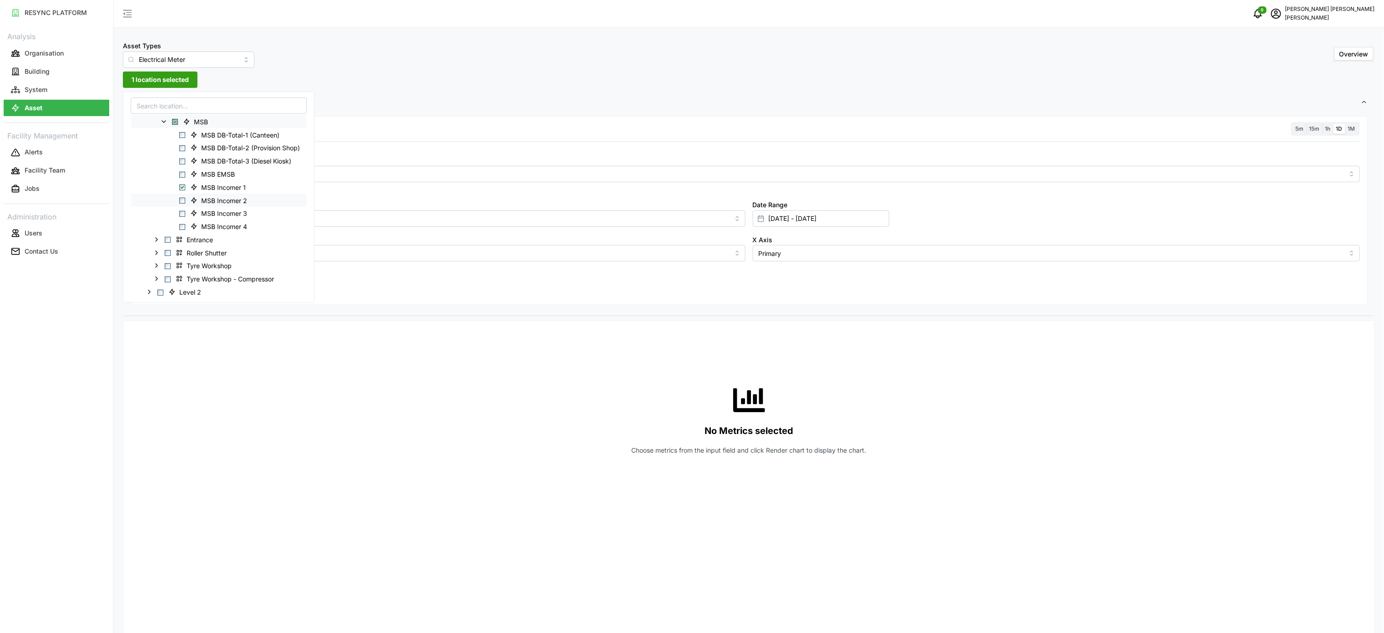 This screenshot has height=633, width=1384. Describe the element at coordinates (1352, 128) in the screenshot. I see `span: 1M` at that location.